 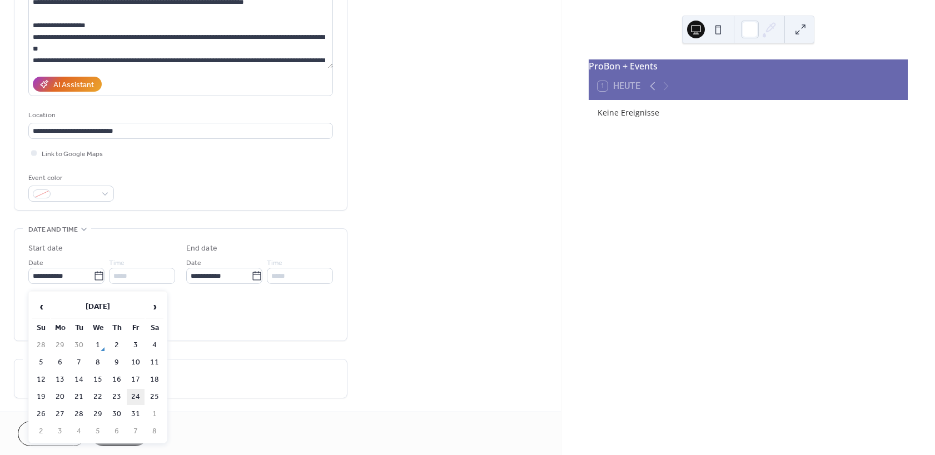 What do you see at coordinates (117, 380) in the screenshot?
I see `td: 16` at bounding box center [117, 380].